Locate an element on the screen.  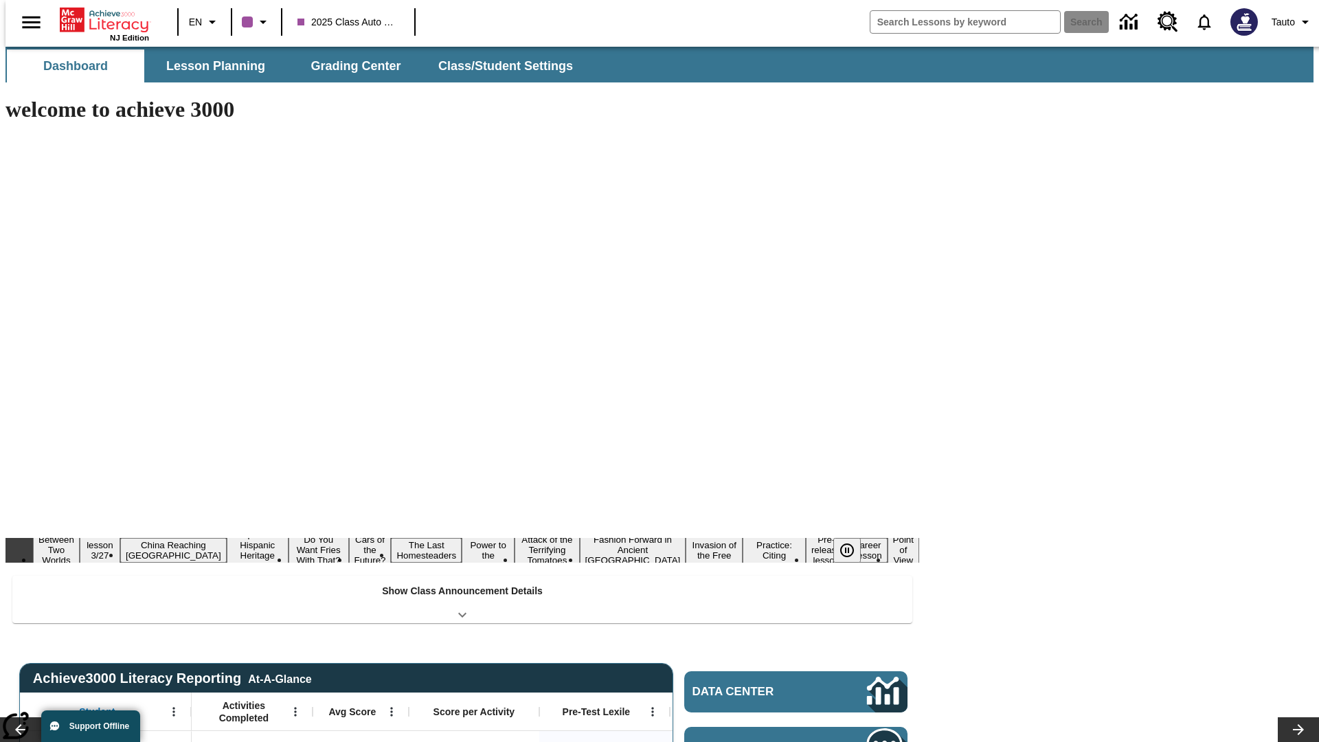
button: Lesson carousel, Next is located at coordinates (1299, 730).